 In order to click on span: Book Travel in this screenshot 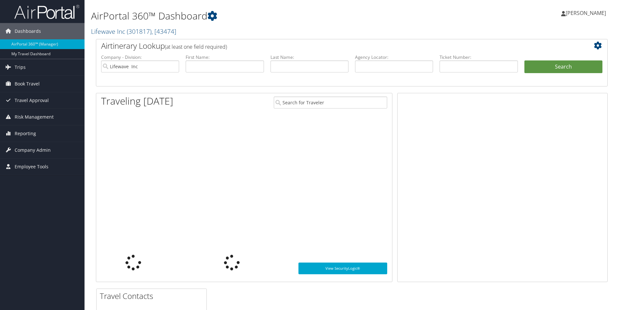, I will do `click(27, 84)`.